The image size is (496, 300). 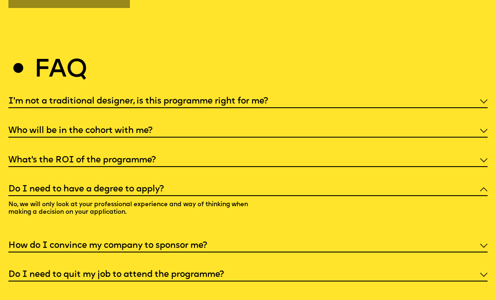 I want to click on h5: I'm not a traditional designer, is this programme right for me?, so click(x=138, y=101).